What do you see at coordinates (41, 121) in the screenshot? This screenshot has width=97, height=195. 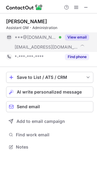 I see `span: Add to email campaign` at bounding box center [41, 121].